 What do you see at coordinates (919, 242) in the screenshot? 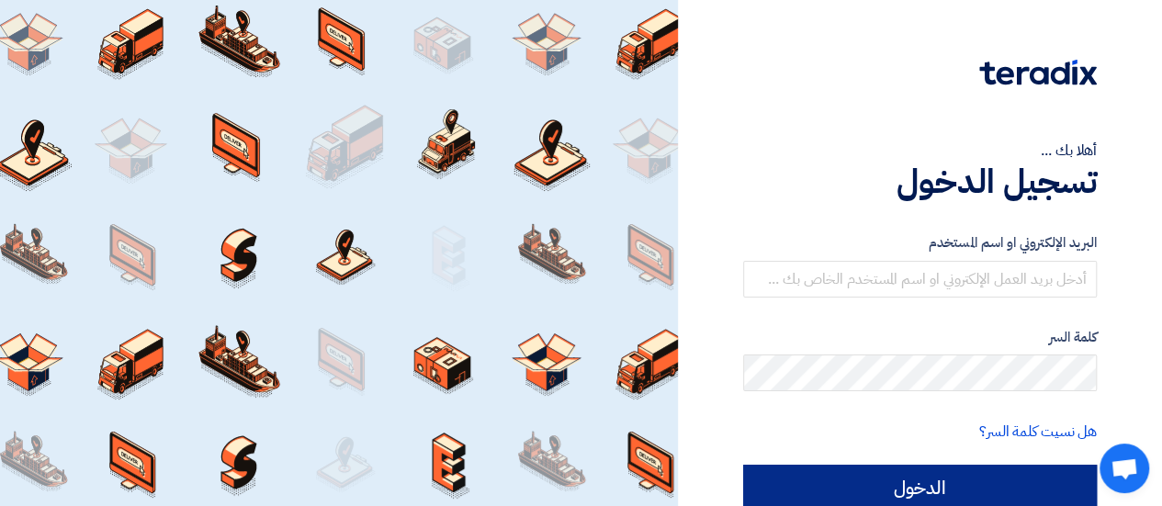
I see `label: البريد الإلكتروني او اسم المستخدم` at bounding box center [919, 242].